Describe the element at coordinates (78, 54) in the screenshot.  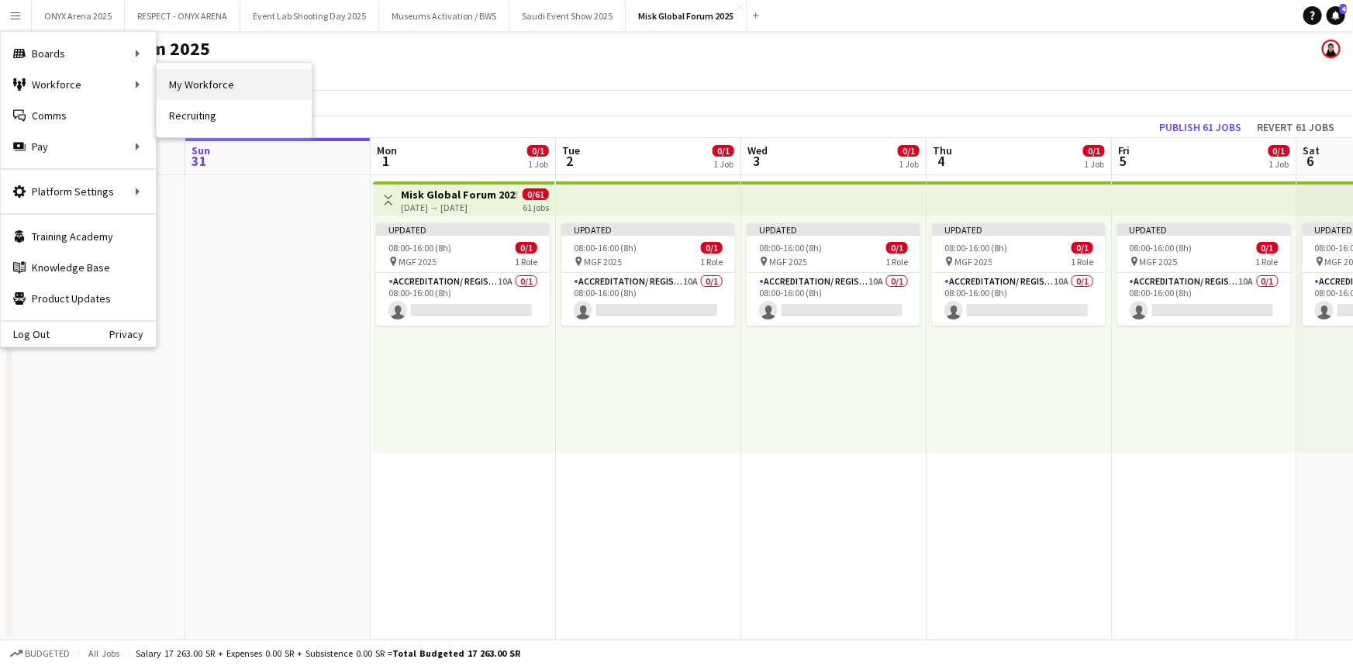
I see `div: Boards` at that location.